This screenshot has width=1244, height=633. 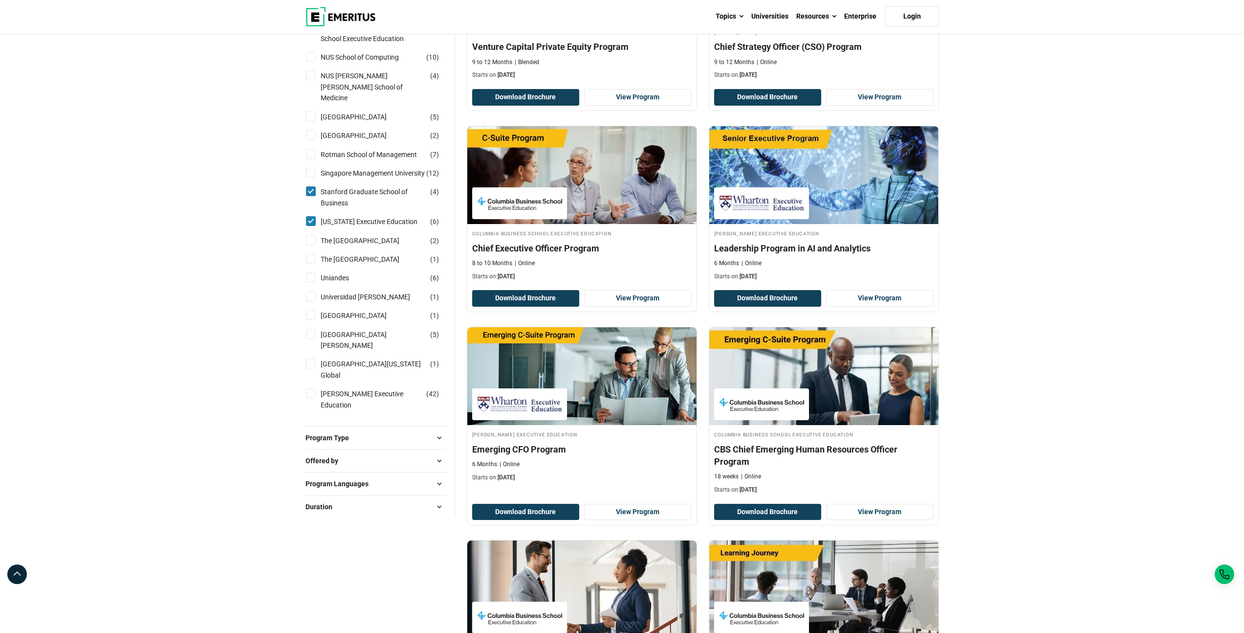 What do you see at coordinates (582, 46) in the screenshot?
I see `h4: Venture Capital Private Equity Program` at bounding box center [582, 46].